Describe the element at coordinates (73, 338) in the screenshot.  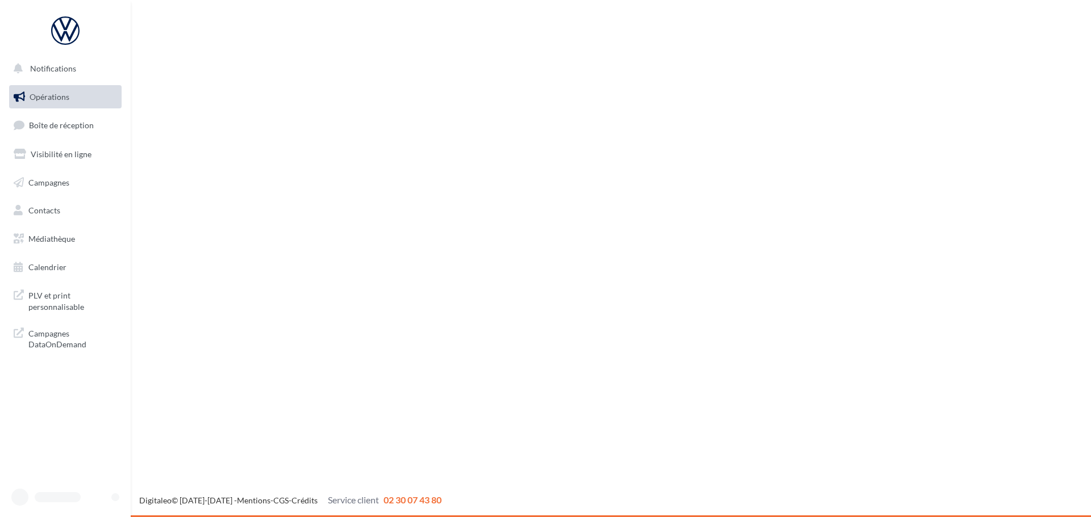
I see `span: Campagnes DataOnDemand` at that location.